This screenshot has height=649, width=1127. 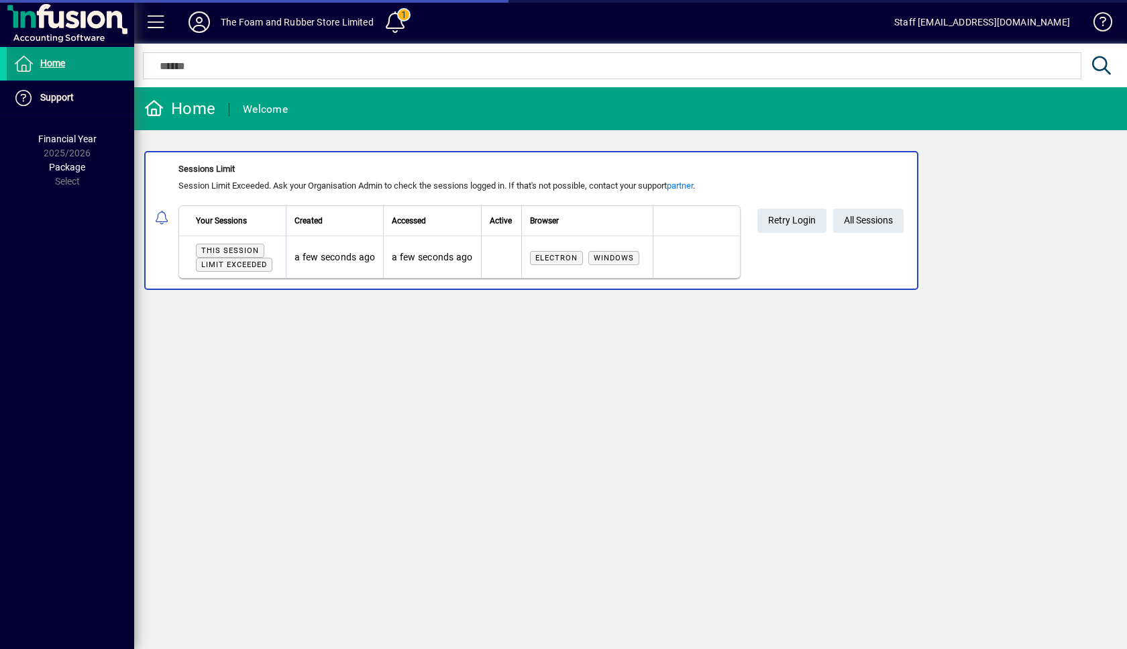 What do you see at coordinates (556, 258) in the screenshot?
I see `span: Electron` at bounding box center [556, 258].